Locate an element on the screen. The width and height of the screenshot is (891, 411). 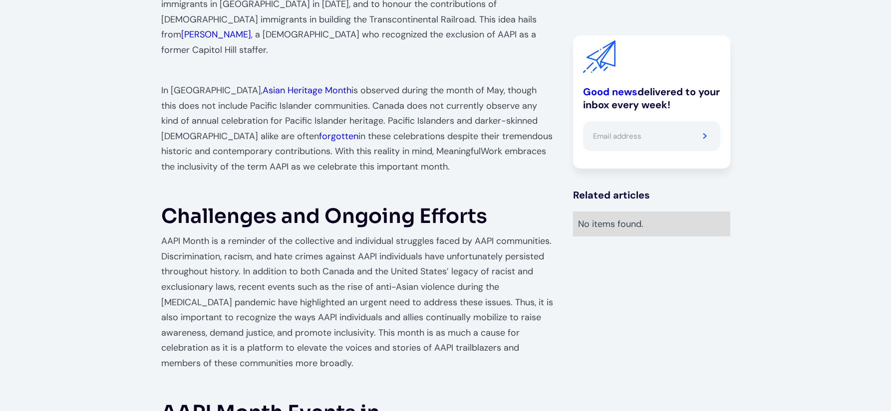
a: forgotten is located at coordinates (338, 136).